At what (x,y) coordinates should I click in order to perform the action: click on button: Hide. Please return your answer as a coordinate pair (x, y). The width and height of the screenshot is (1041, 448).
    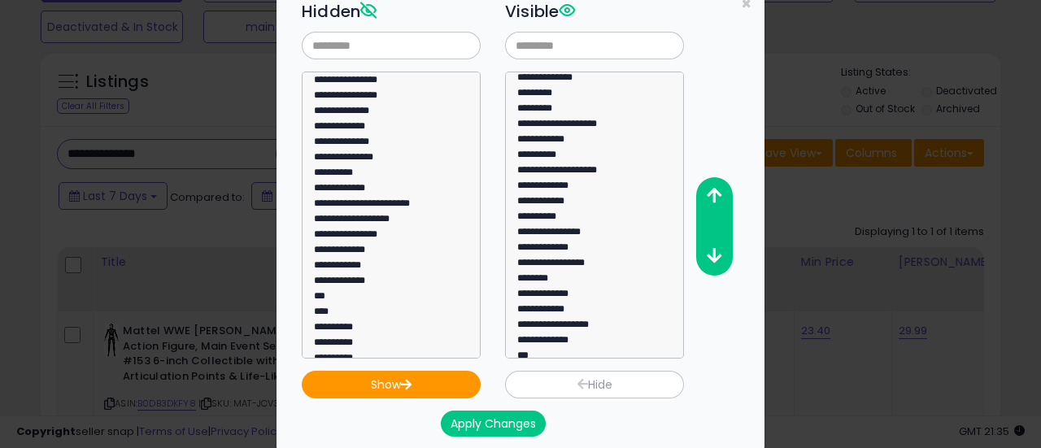
    Looking at the image, I should click on (594, 385).